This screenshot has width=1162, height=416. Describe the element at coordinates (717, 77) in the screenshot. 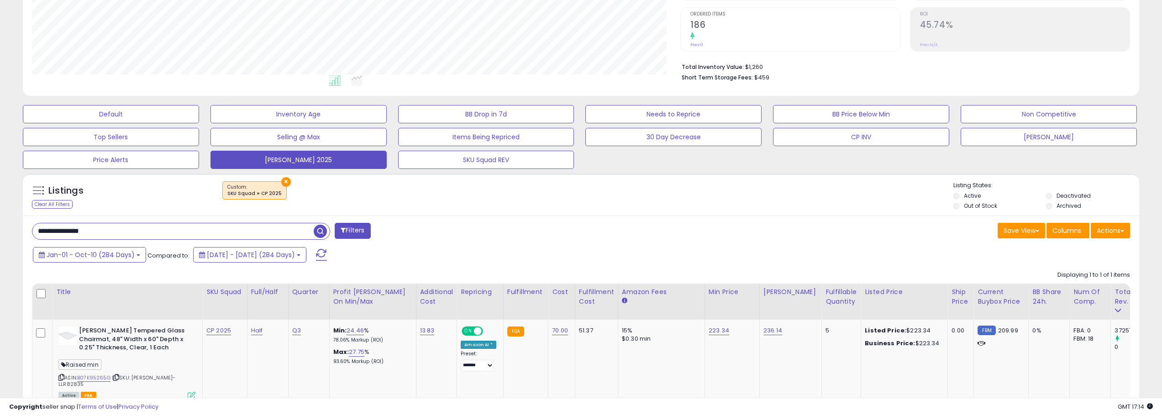

I see `b: Short Term Storage Fees:` at that location.